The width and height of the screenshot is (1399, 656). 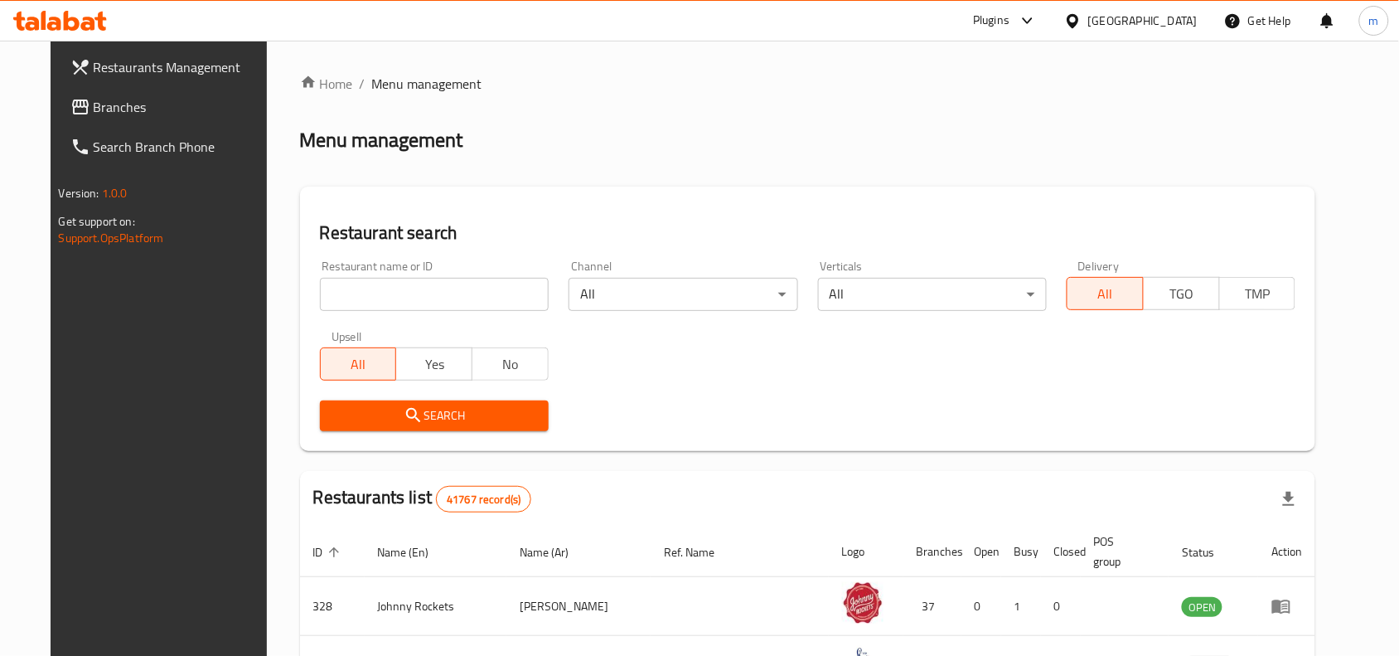 I want to click on span: No, so click(x=510, y=364).